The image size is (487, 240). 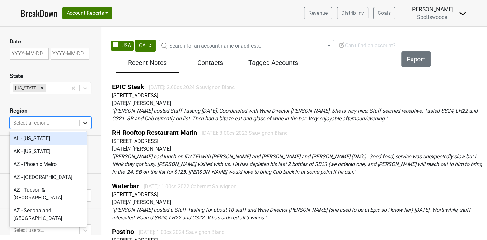 What do you see at coordinates (367, 45) in the screenshot?
I see `span: Can't find an account?` at bounding box center [367, 45].